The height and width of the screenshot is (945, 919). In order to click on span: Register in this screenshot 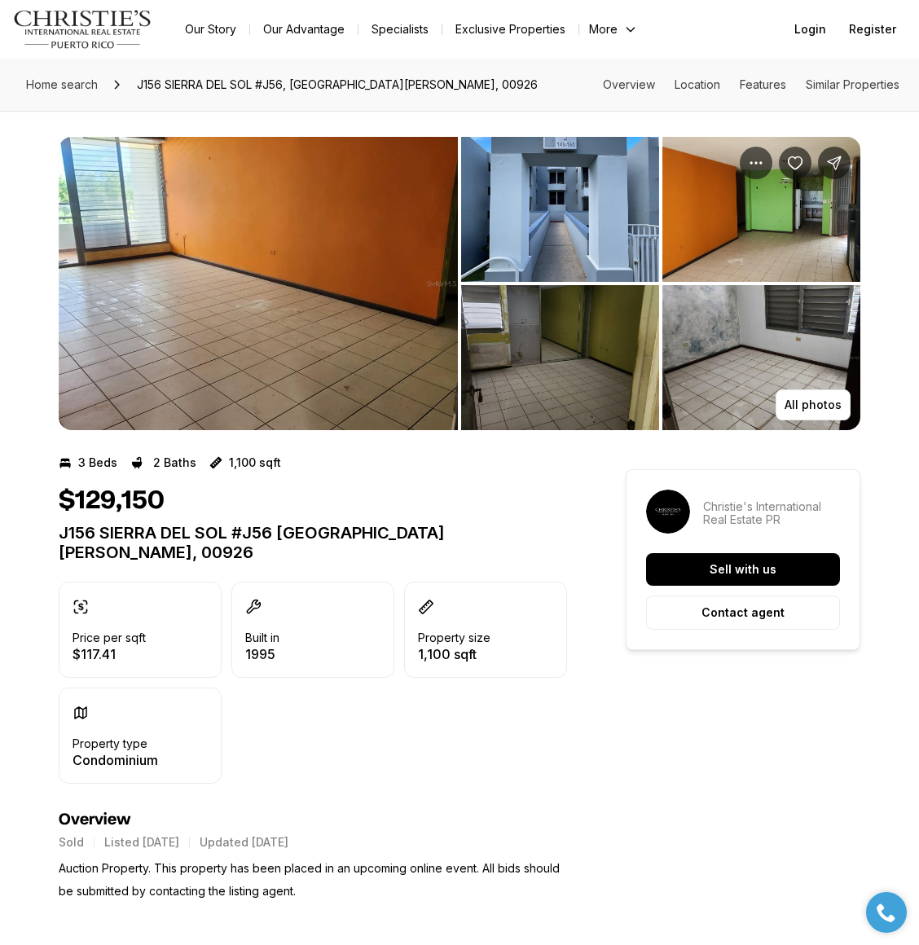, I will do `click(873, 29)`.